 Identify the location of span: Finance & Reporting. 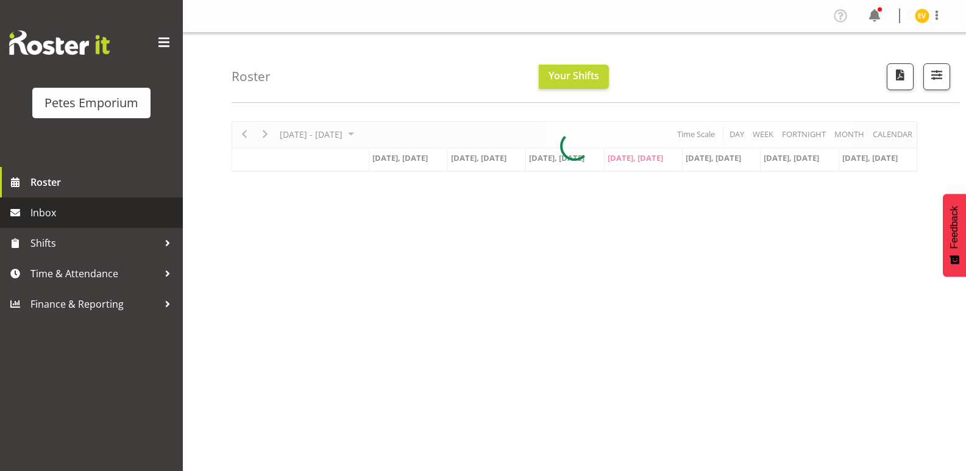
(94, 304).